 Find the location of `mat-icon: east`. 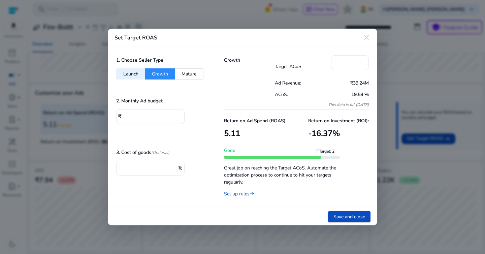

mat-icon: east is located at coordinates (252, 194).